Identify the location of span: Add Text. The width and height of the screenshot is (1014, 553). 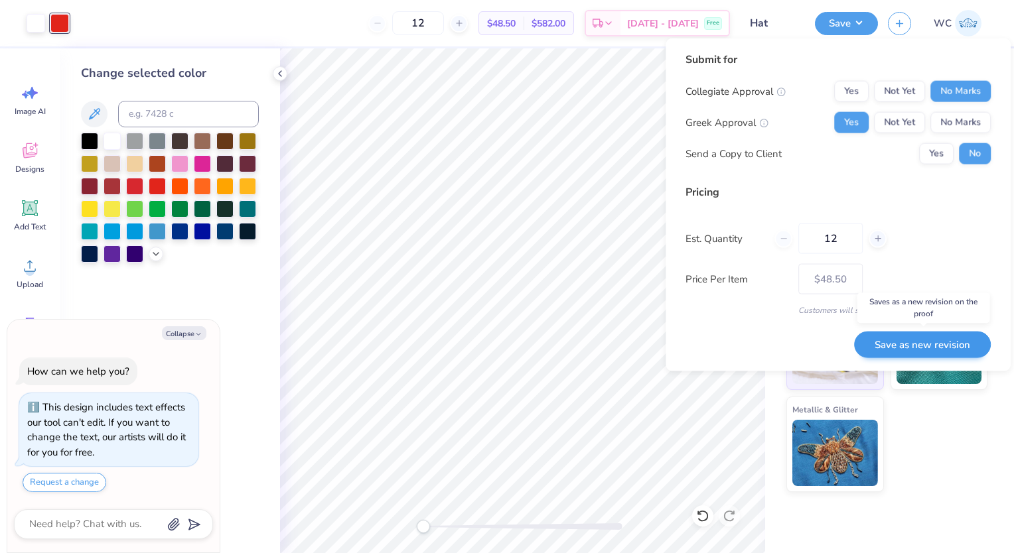
(30, 227).